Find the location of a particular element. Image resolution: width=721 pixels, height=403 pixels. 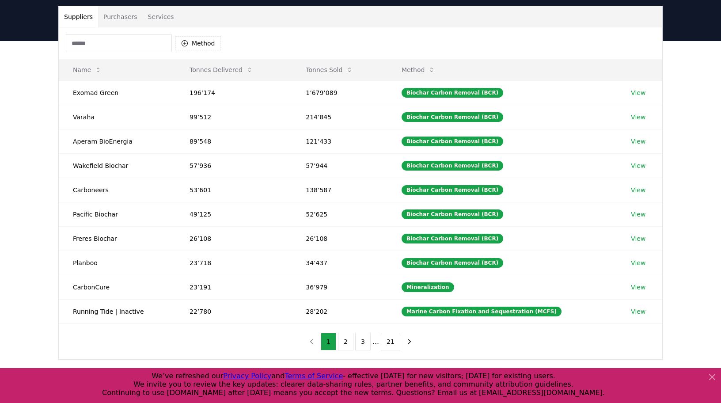

button: Purchasers is located at coordinates (120, 17).